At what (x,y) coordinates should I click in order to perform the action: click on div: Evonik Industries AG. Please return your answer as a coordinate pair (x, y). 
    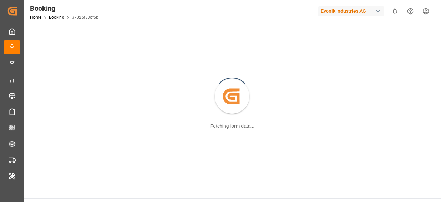
    Looking at the image, I should click on (352, 11).